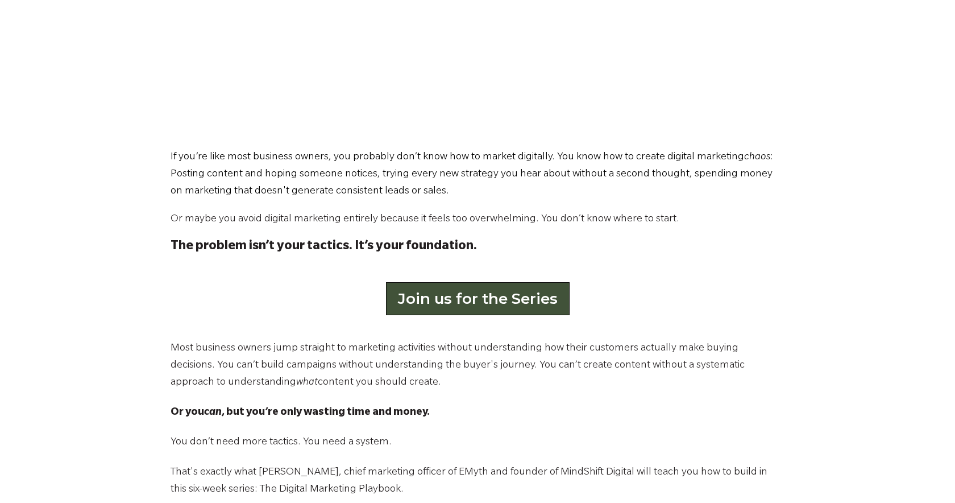 Image resolution: width=955 pixels, height=503 pixels. What do you see at coordinates (757, 157) in the screenshot?
I see `span: chaos` at bounding box center [757, 157].